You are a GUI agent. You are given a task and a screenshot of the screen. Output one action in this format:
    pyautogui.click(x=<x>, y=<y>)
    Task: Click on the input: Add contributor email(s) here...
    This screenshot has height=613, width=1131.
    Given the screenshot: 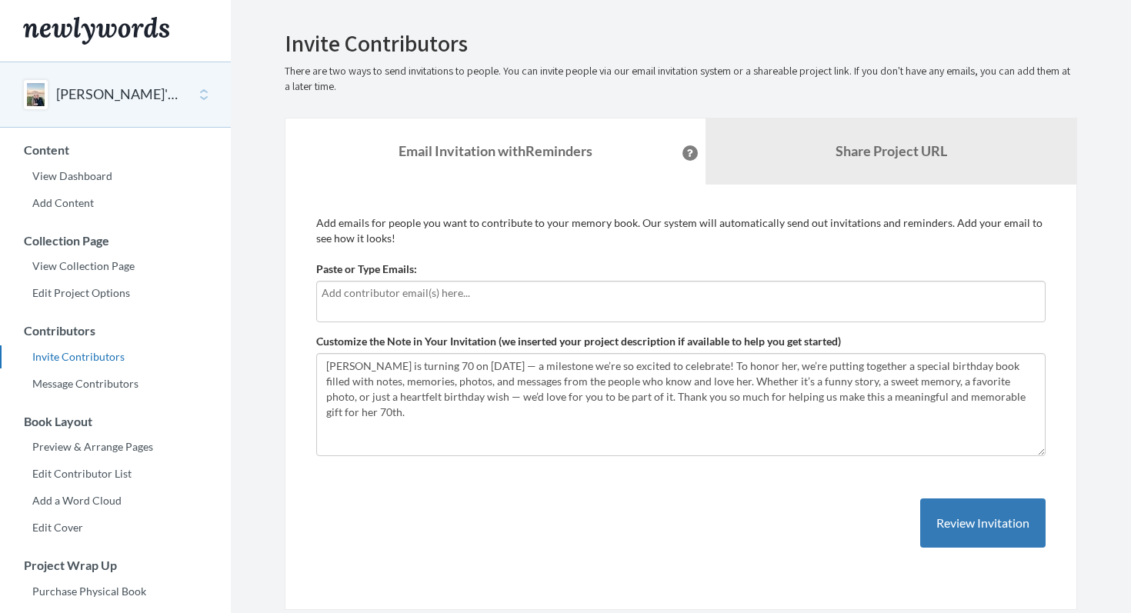 What is the action you would take?
    pyautogui.click(x=681, y=293)
    